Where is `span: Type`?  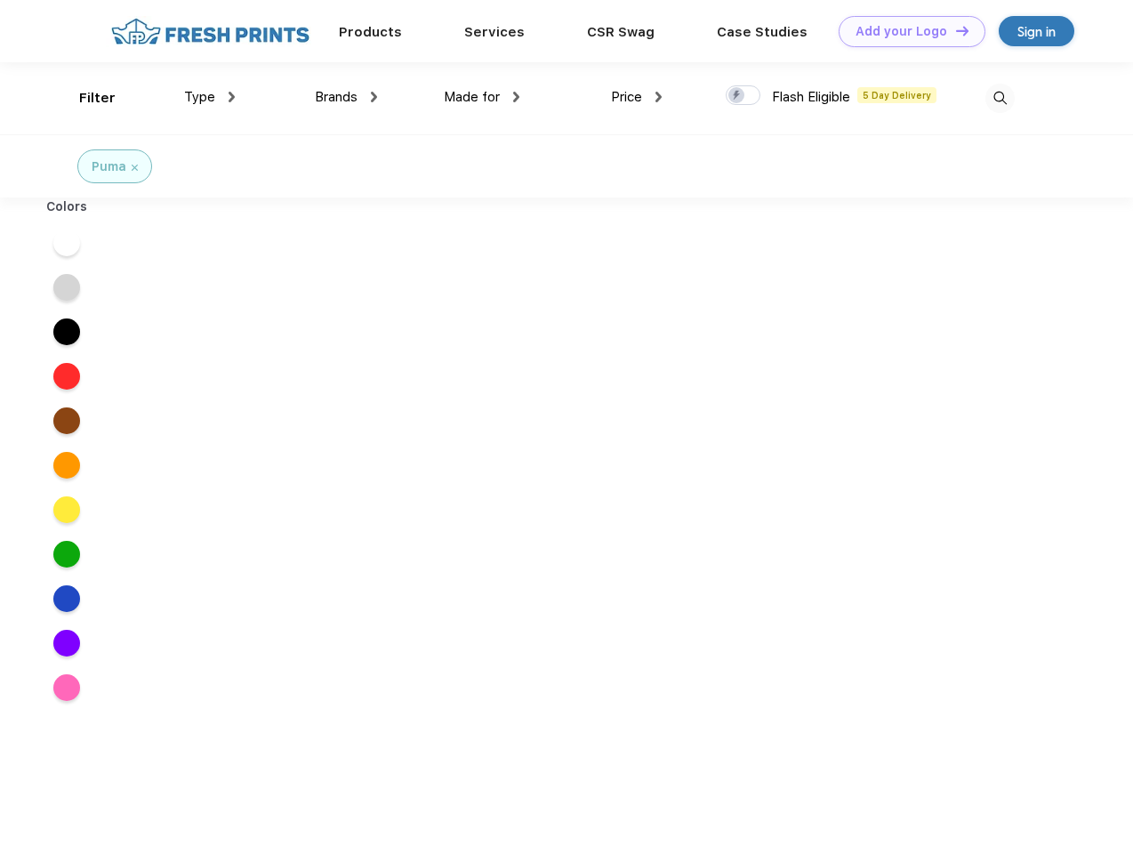 span: Type is located at coordinates (199, 97).